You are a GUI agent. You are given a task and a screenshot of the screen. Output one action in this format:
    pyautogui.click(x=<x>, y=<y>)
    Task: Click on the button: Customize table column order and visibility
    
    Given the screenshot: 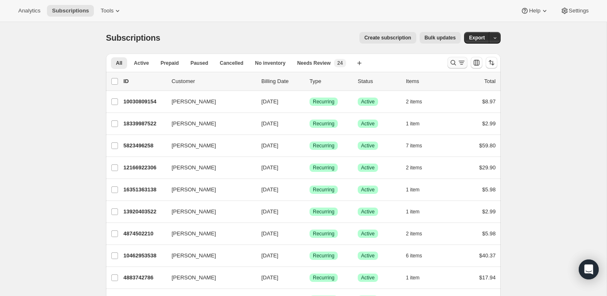 What is the action you would take?
    pyautogui.click(x=476, y=63)
    